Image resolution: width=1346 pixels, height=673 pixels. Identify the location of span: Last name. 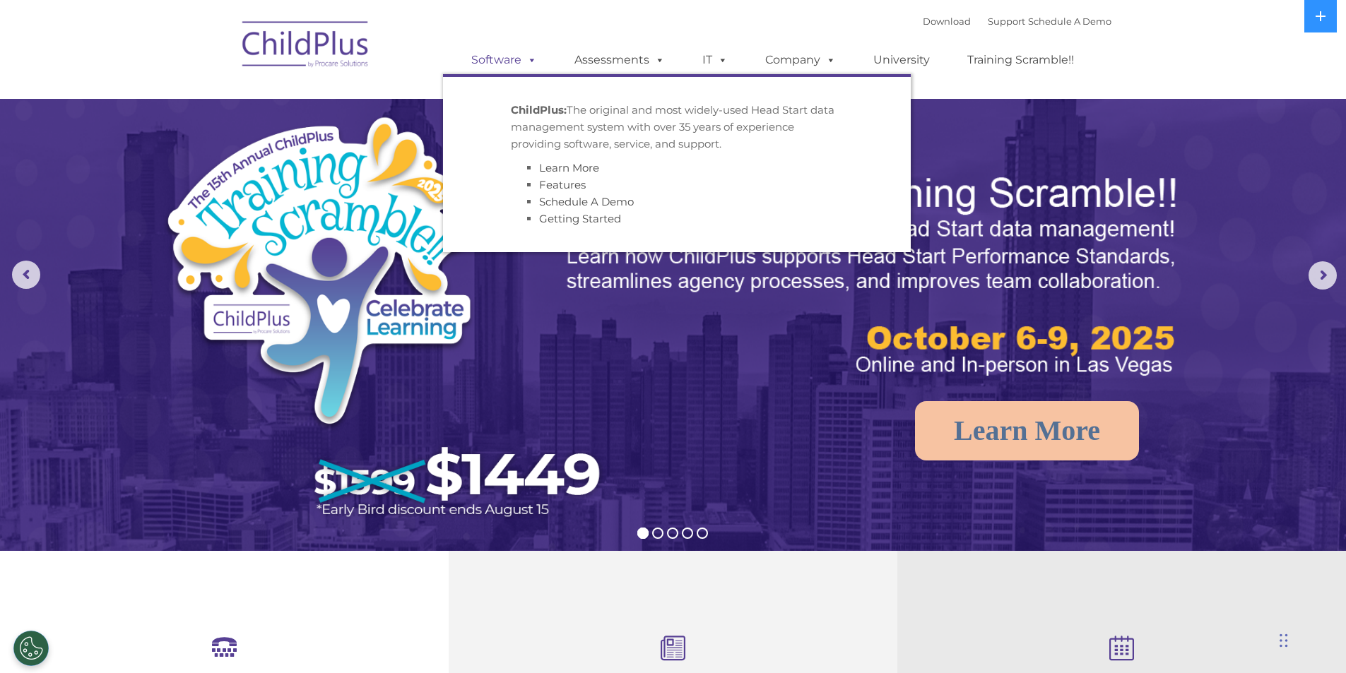
(218, 98).